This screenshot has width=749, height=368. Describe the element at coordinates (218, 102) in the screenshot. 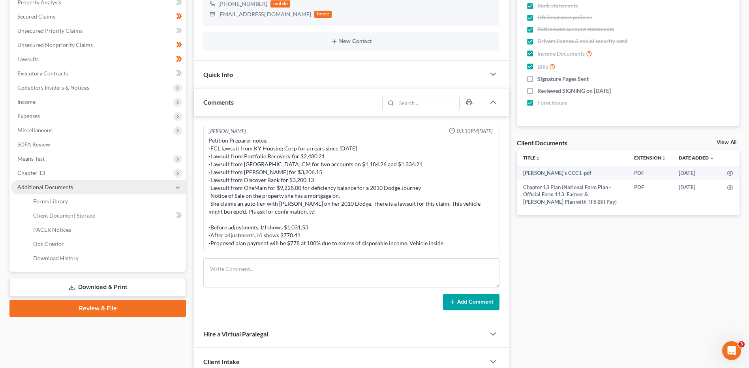

I see `span: Comments` at that location.